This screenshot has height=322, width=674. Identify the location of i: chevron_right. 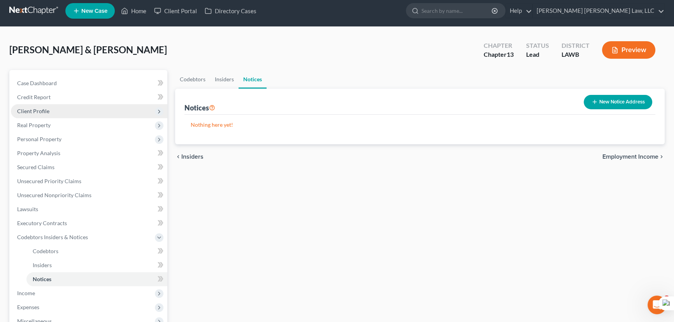
(662, 157).